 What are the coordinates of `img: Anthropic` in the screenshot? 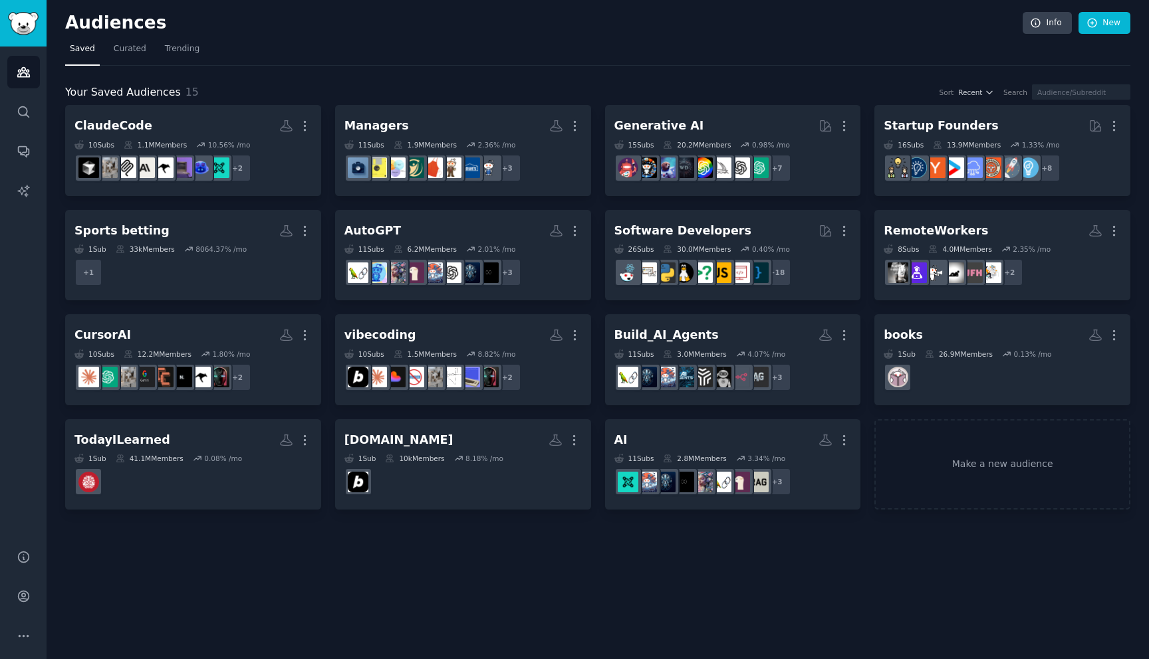 It's located at (144, 168).